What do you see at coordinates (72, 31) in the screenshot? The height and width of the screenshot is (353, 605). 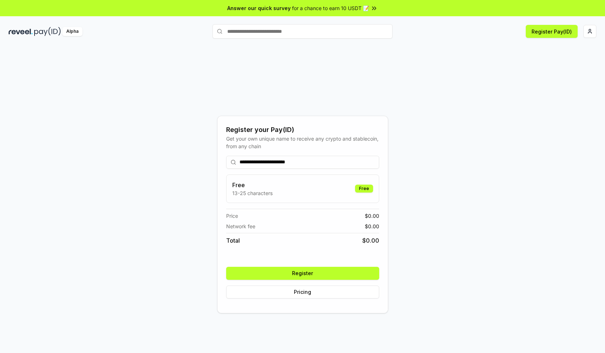 I see `div: Alpha` at bounding box center [72, 31].